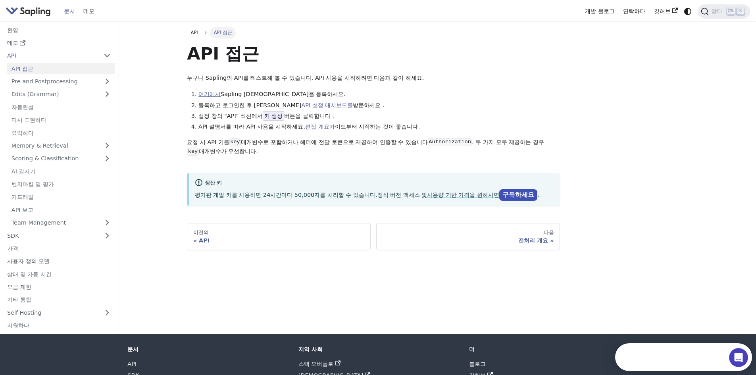 Image resolution: width=756 pixels, height=375 pixels. Describe the element at coordinates (533, 241) in the screenshot. I see `font: 전처리 개요` at that location.